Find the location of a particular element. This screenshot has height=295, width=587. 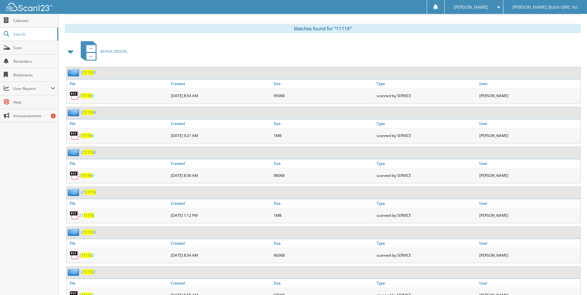

span: REPAIR ORDERS is located at coordinates (114, 51).